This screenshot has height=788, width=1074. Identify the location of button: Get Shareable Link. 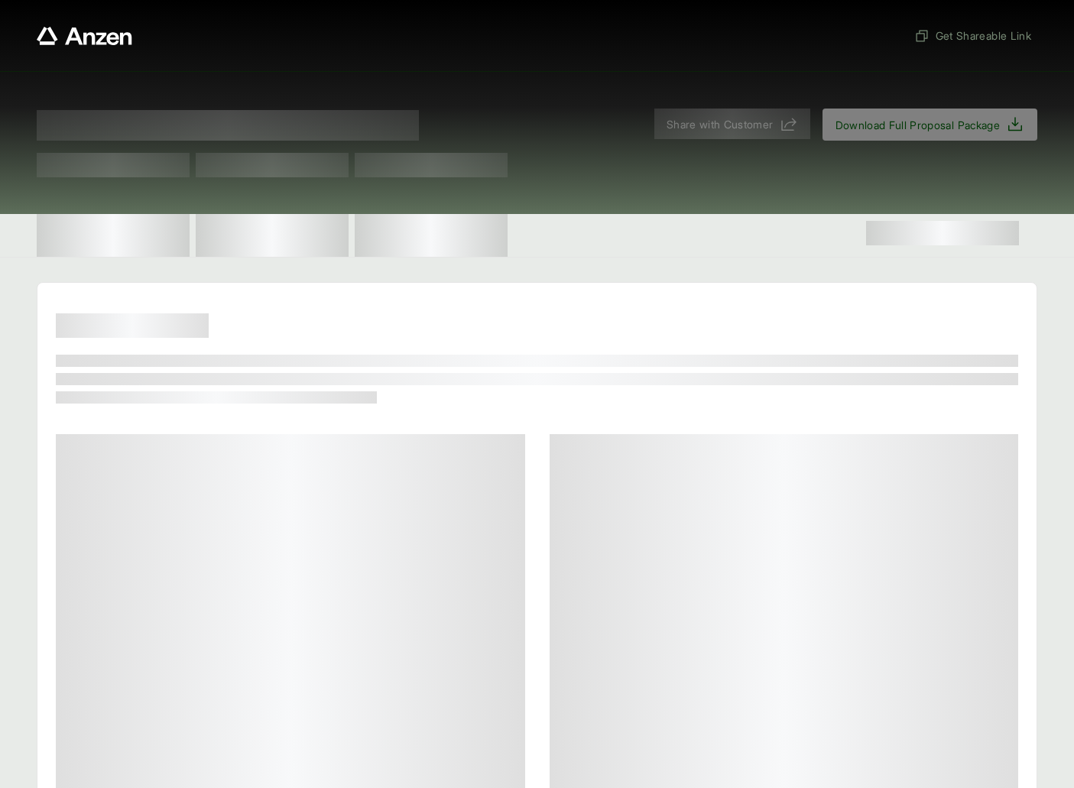
(972, 35).